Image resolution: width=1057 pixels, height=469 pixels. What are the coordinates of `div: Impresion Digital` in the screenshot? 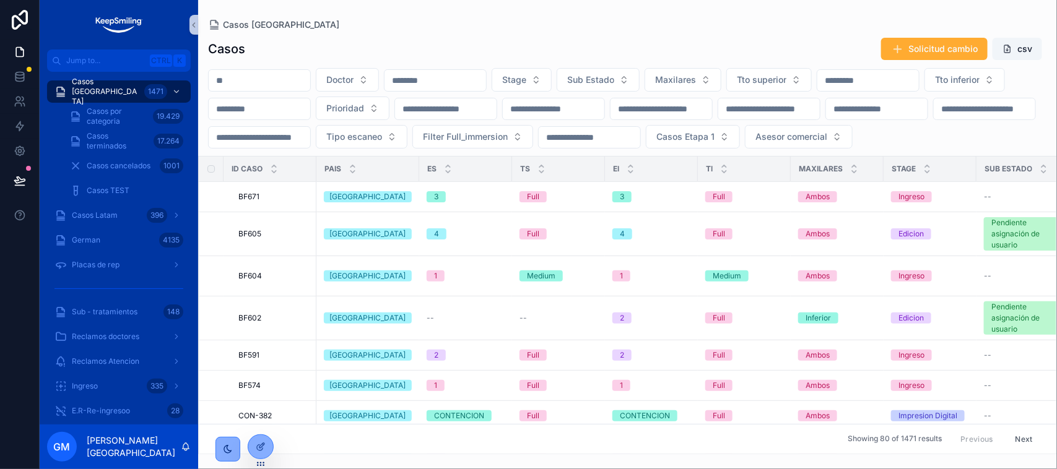 It's located at (927, 416).